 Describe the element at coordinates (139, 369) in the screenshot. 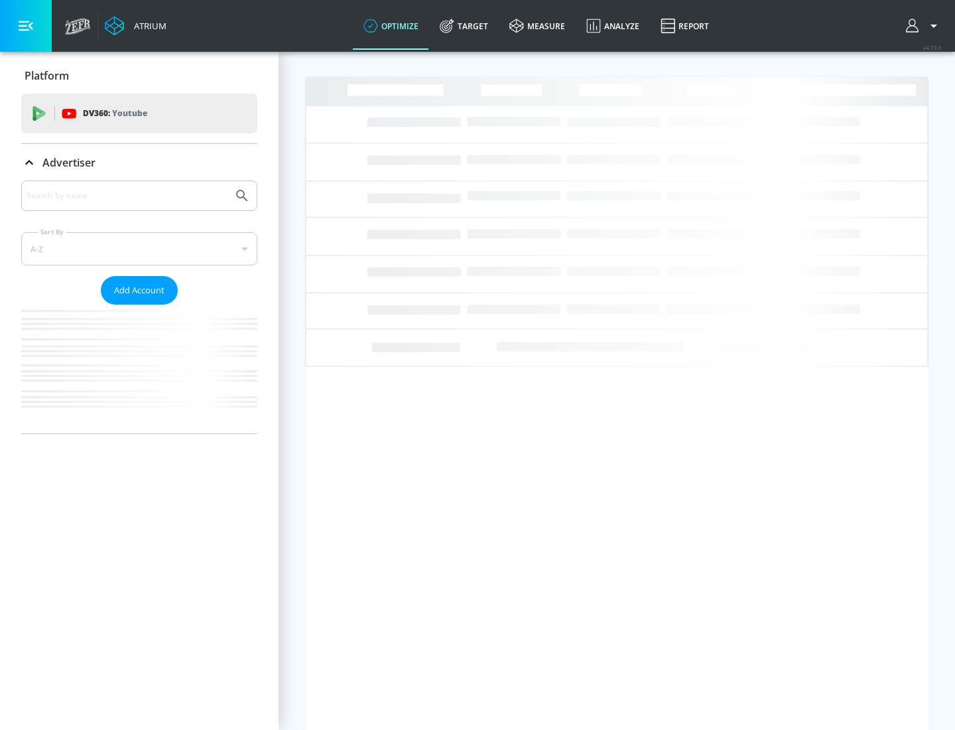

I see `nav: list of Advertiser` at that location.